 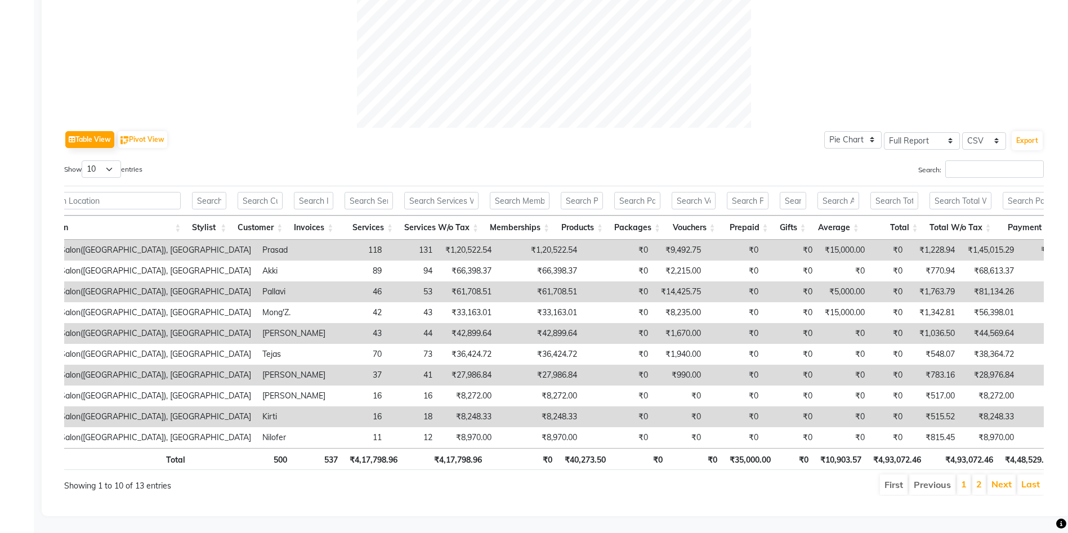 What do you see at coordinates (838, 227) in the screenshot?
I see `th: Average: activate to sort column ascending` at bounding box center [838, 227].